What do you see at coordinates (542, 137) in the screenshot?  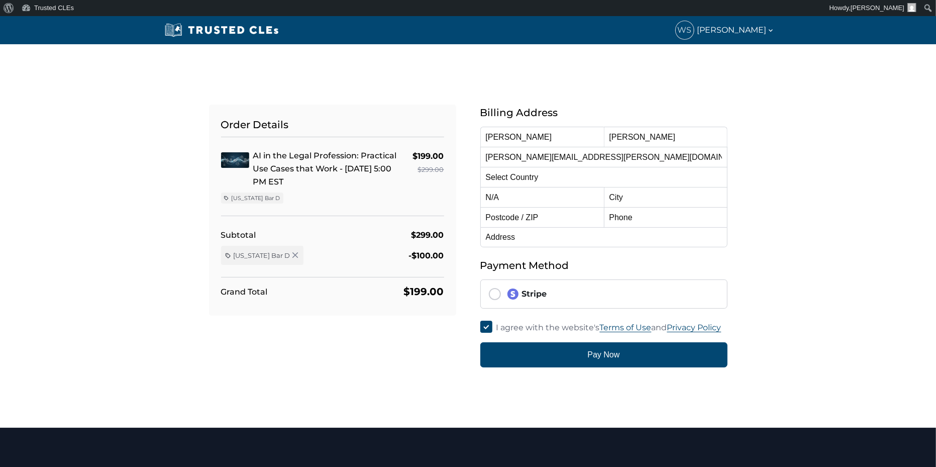 I see `input: First Name` at bounding box center [542, 137].